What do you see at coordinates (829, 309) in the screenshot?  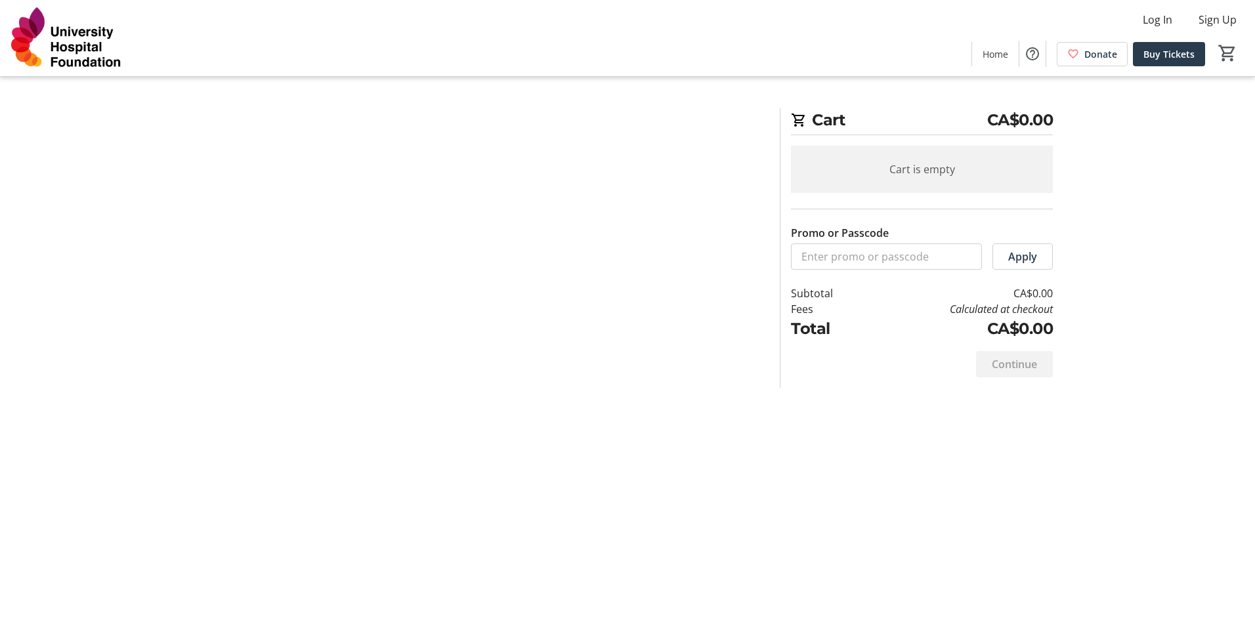 I see `td: Fees` at bounding box center [829, 309].